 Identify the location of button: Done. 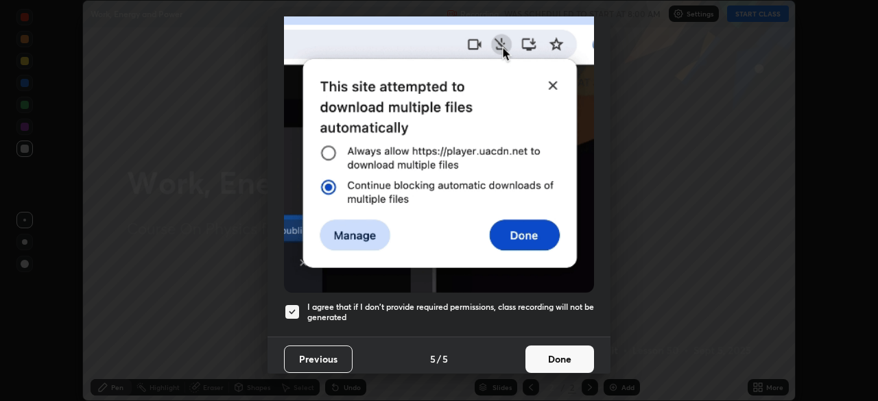
(560, 359).